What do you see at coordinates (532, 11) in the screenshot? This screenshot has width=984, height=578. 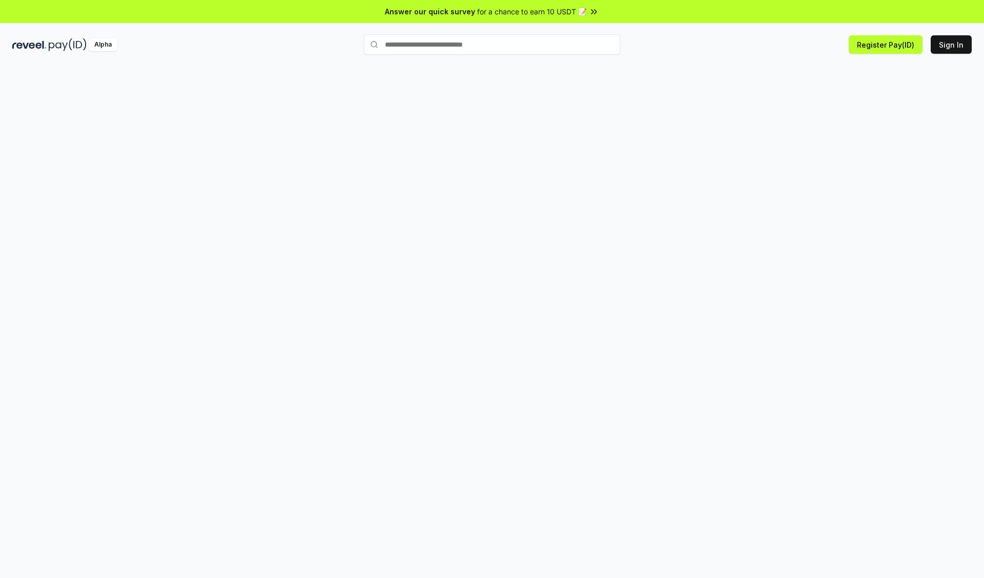 I see `span: for a chance to earn 10 USDT 📝` at bounding box center [532, 11].